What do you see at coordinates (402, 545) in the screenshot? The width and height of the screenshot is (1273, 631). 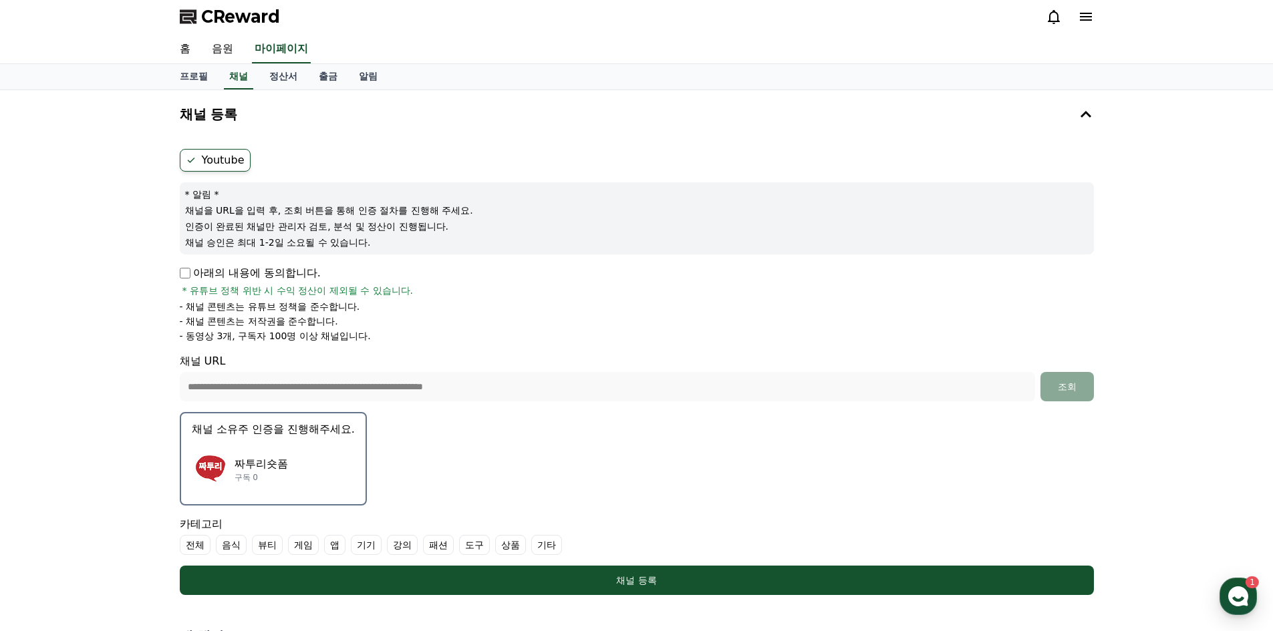 I see `label: 강의` at bounding box center [402, 545].